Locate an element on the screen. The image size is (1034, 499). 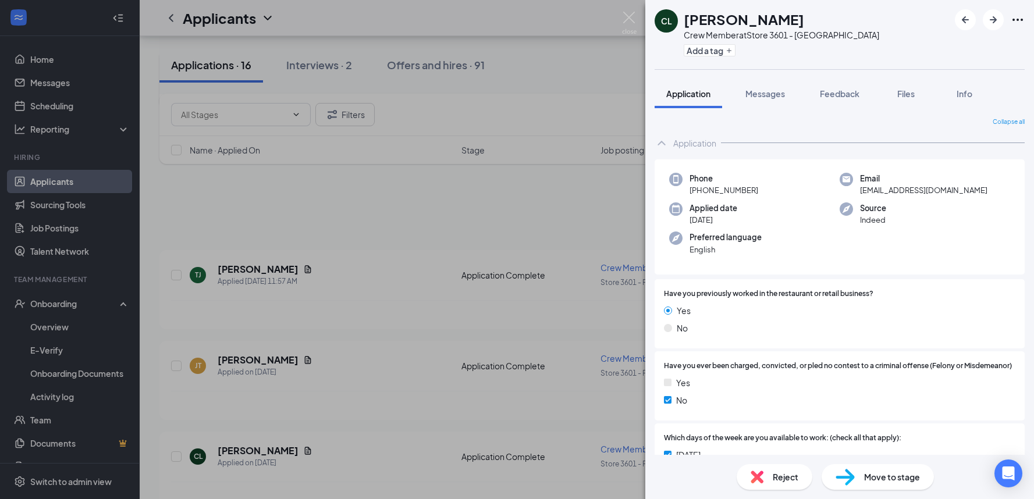
span: Feedback is located at coordinates (839, 94).